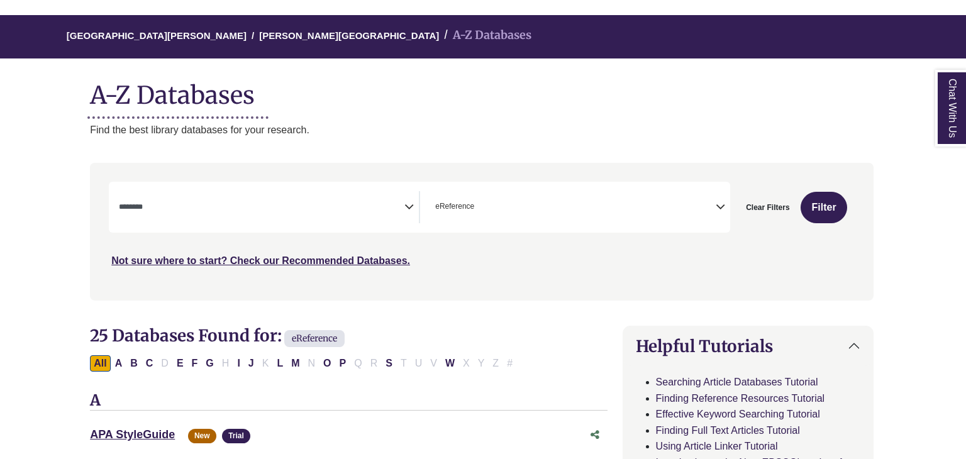  Describe the element at coordinates (180, 363) in the screenshot. I see `button: Filter Results E` at that location.